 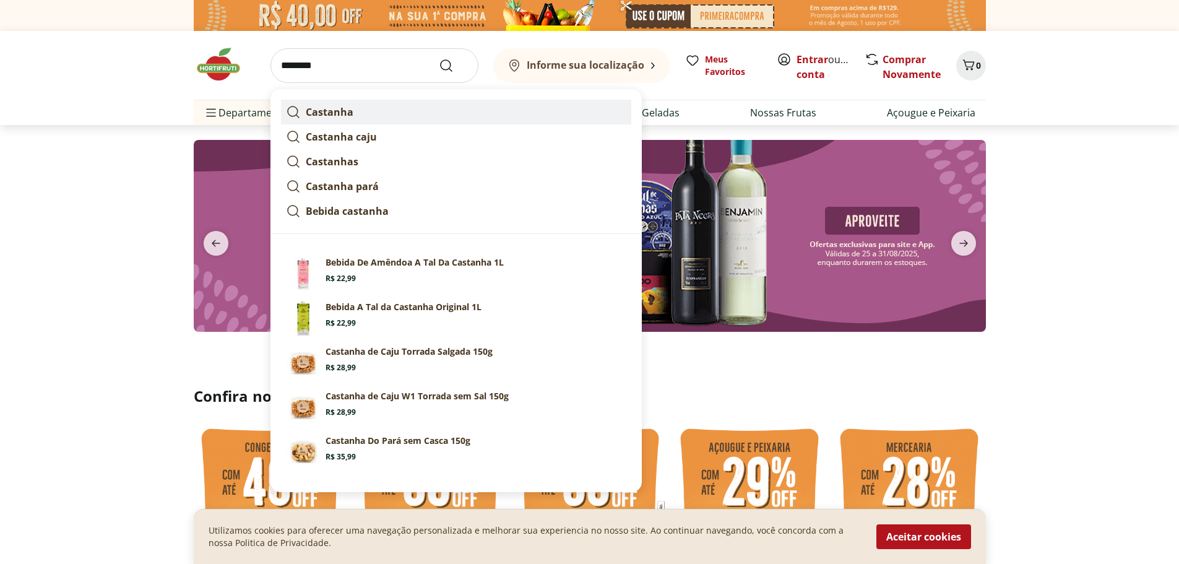 What do you see at coordinates (456, 273) in the screenshot?
I see `a: PrincipalBebida De Amêndoa A Tal Da Castanha 1LR$ 22,99` at bounding box center [456, 273].